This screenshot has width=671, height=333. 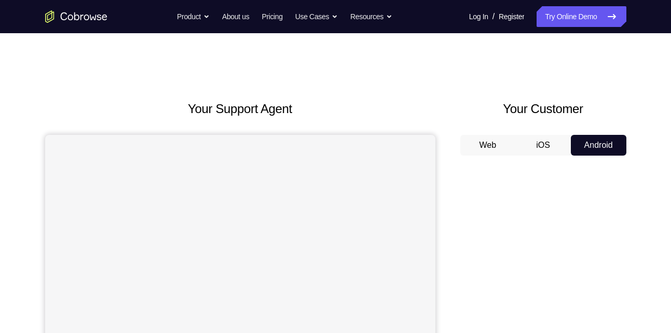 What do you see at coordinates (478, 17) in the screenshot?
I see `a: Log In` at bounding box center [478, 17].